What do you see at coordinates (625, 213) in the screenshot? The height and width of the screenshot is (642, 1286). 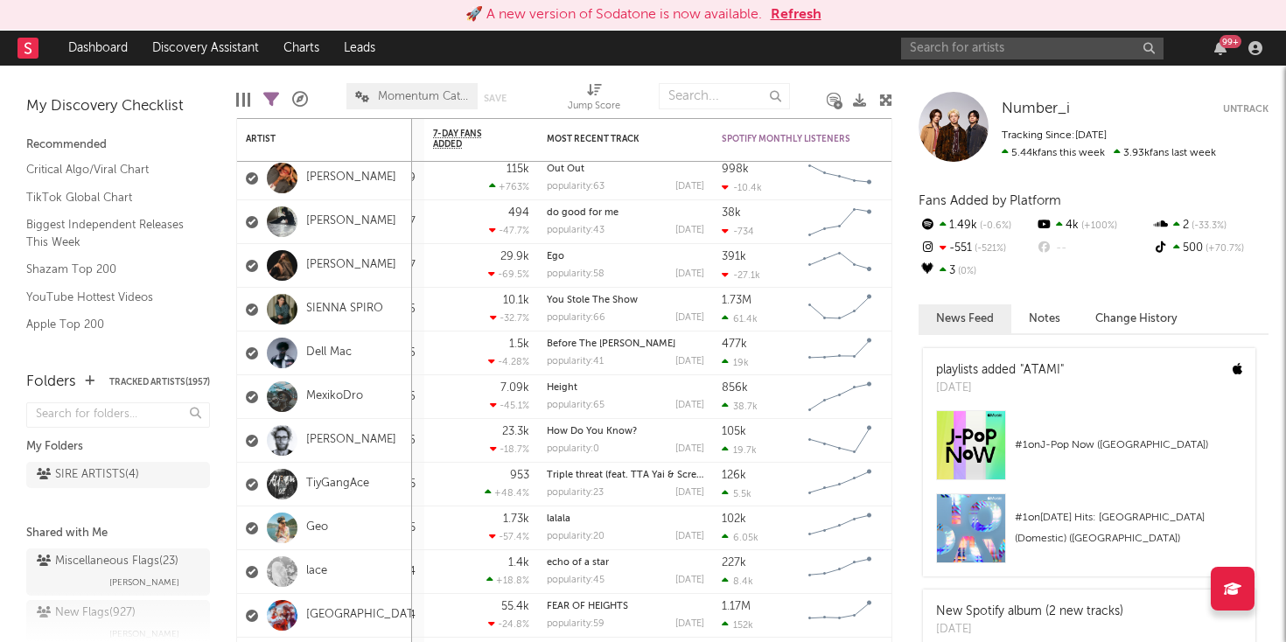 I see `div: do good for me` at bounding box center [625, 213].